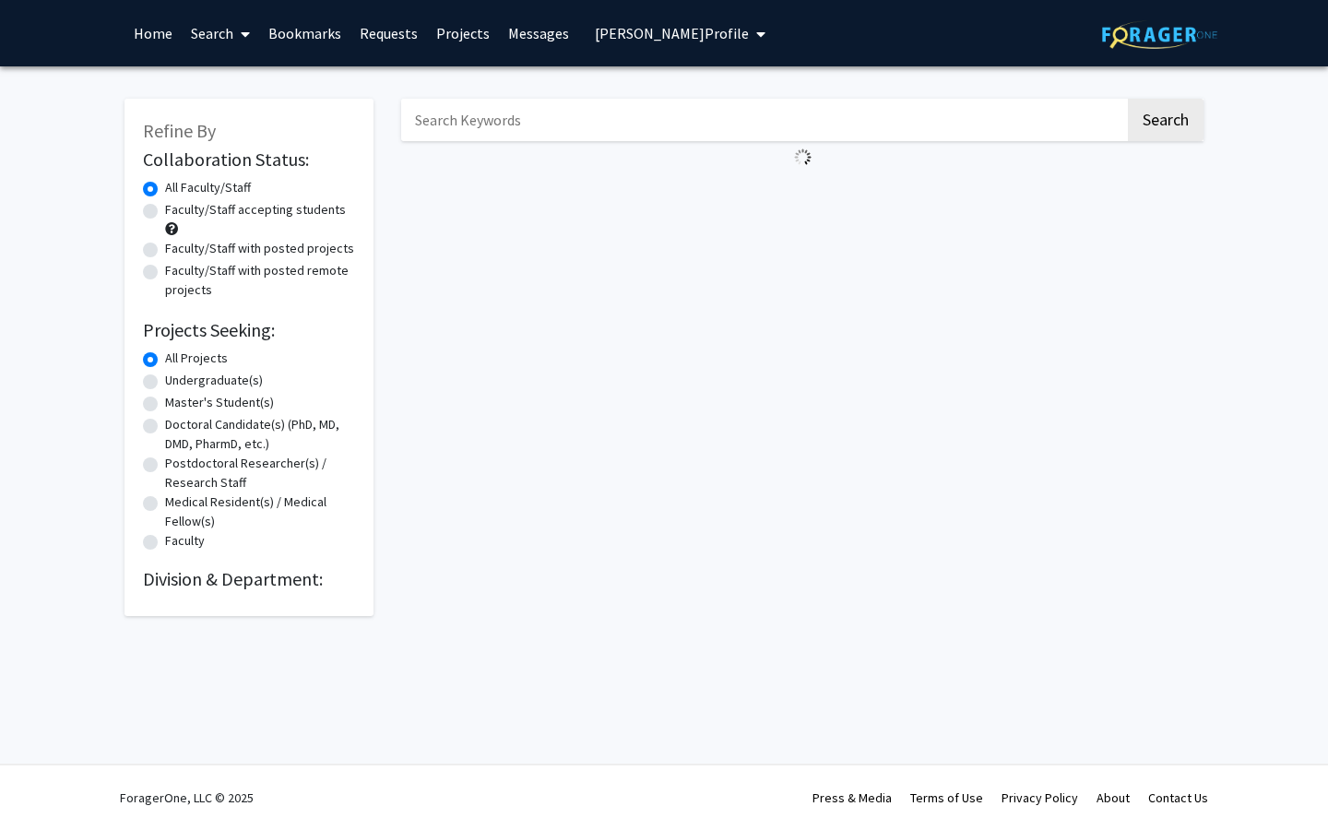 The image size is (1328, 830). I want to click on span: Refine By, so click(179, 130).